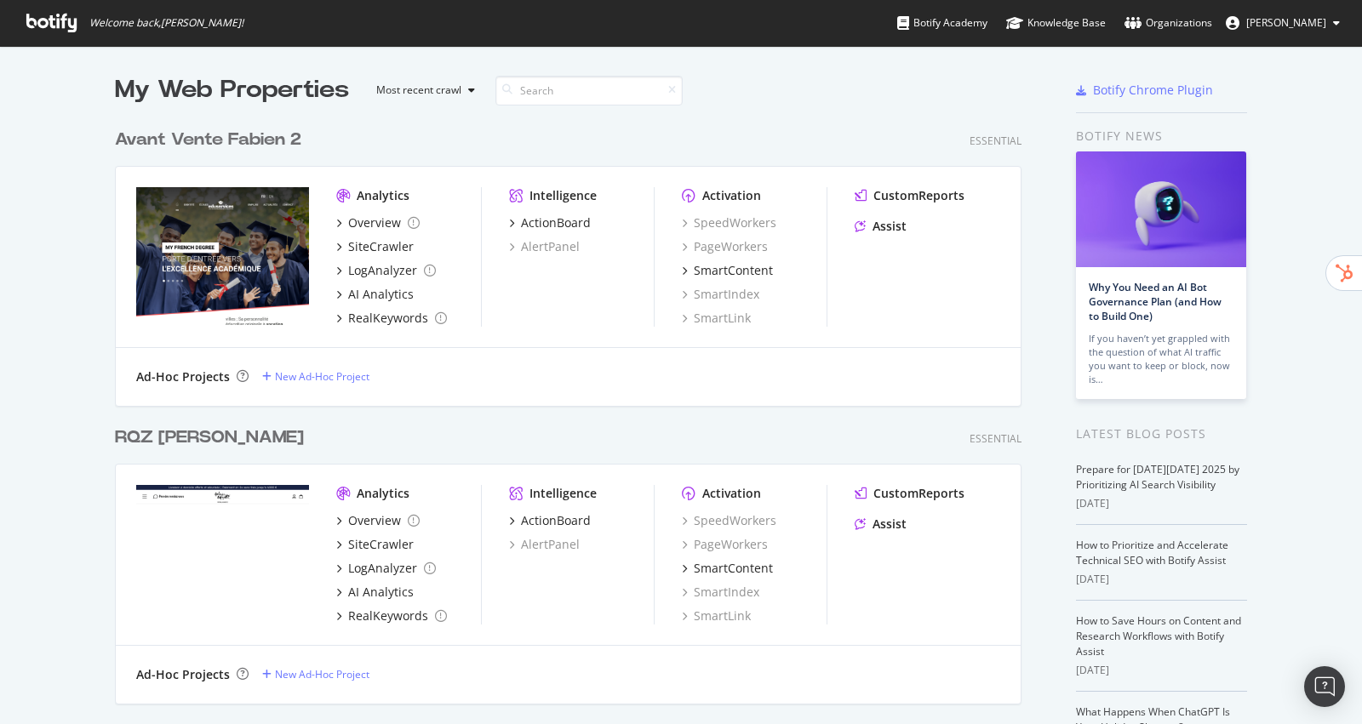  What do you see at coordinates (1161, 209) in the screenshot?
I see `img: Why You Need an AI Bot Governance Plan (and How to Build One)` at bounding box center [1161, 209].